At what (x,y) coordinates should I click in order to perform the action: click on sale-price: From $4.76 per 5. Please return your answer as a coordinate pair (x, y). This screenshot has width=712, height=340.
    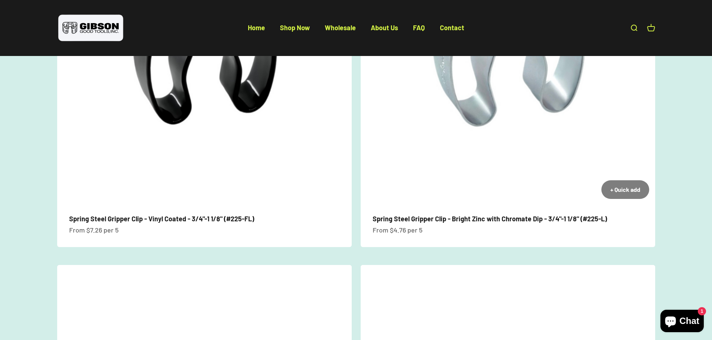
    Looking at the image, I should click on (397, 230).